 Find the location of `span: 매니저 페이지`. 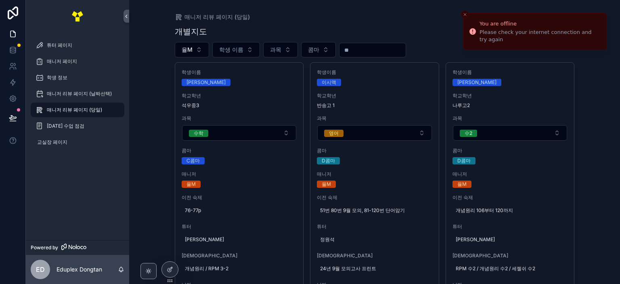

span: 매니저 페이지 is located at coordinates (62, 61).